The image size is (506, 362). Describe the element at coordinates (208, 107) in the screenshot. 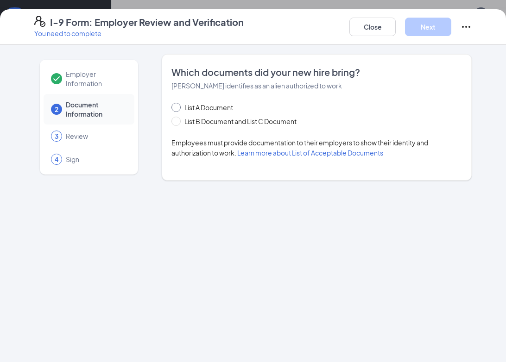

I see `span: List A Document` at that location.